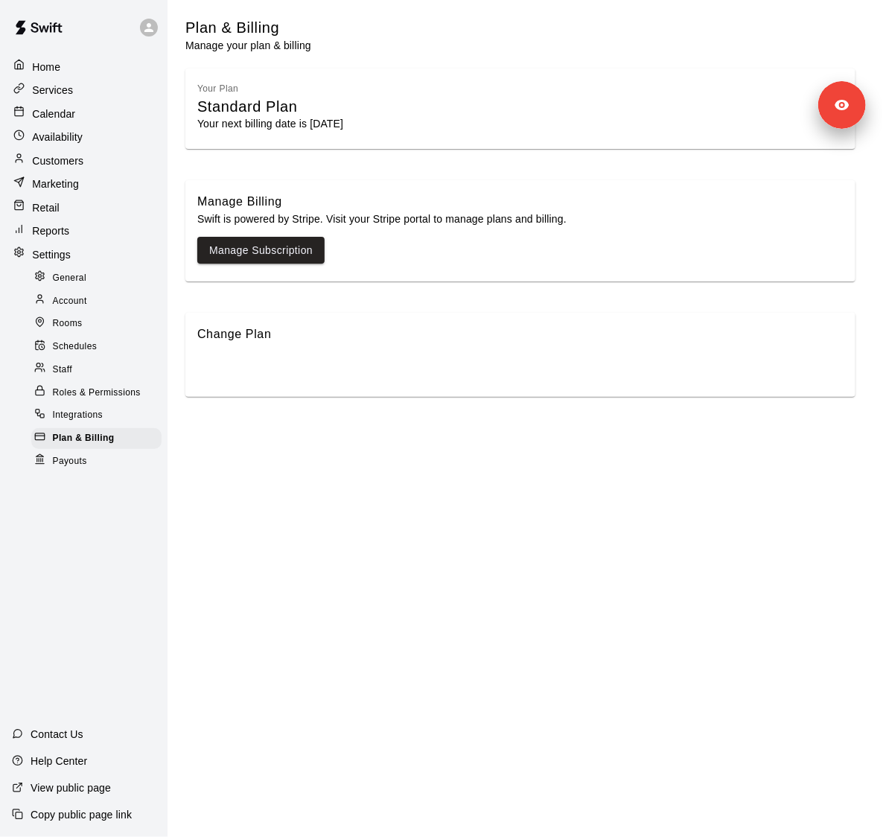 Image resolution: width=883 pixels, height=837 pixels. I want to click on span: Rooms, so click(68, 324).